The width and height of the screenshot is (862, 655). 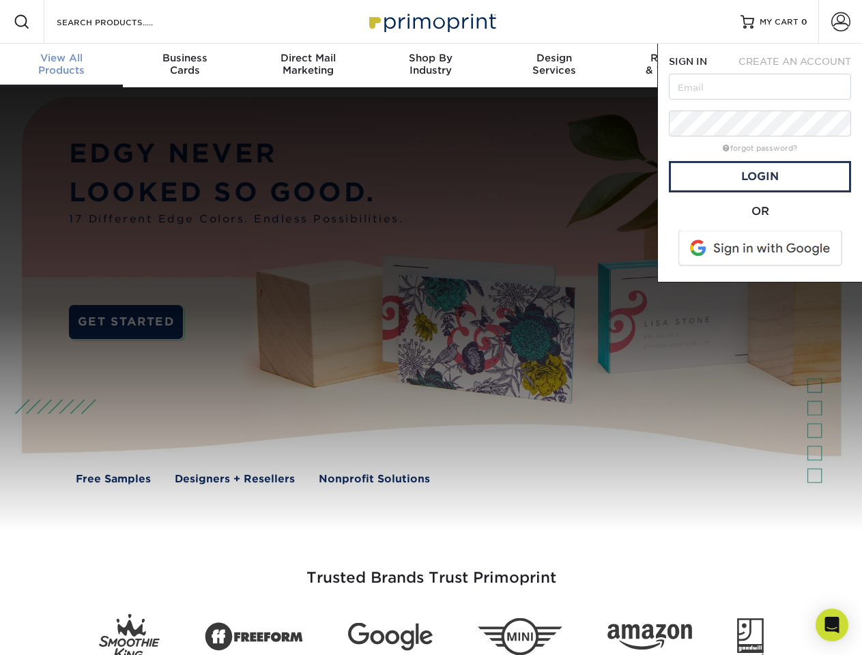 What do you see at coordinates (794, 61) in the screenshot?
I see `span: CREATE AN ACCOUNT` at bounding box center [794, 61].